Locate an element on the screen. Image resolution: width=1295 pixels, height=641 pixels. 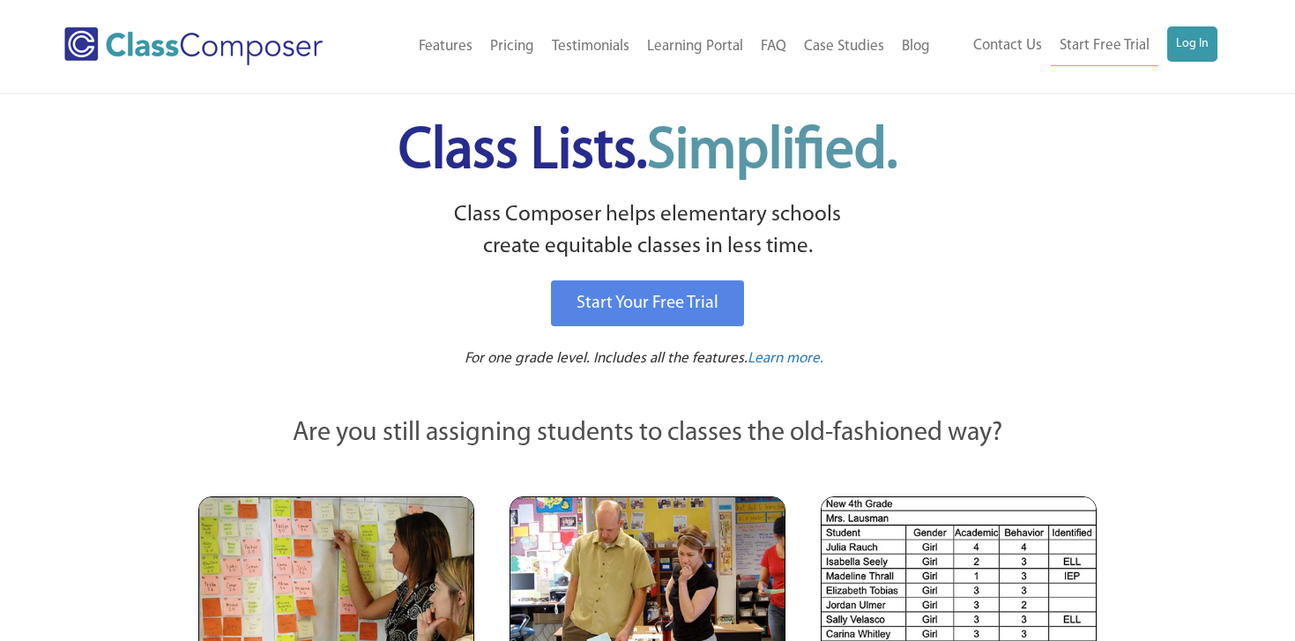
a: Learning Portal is located at coordinates (694, 47).